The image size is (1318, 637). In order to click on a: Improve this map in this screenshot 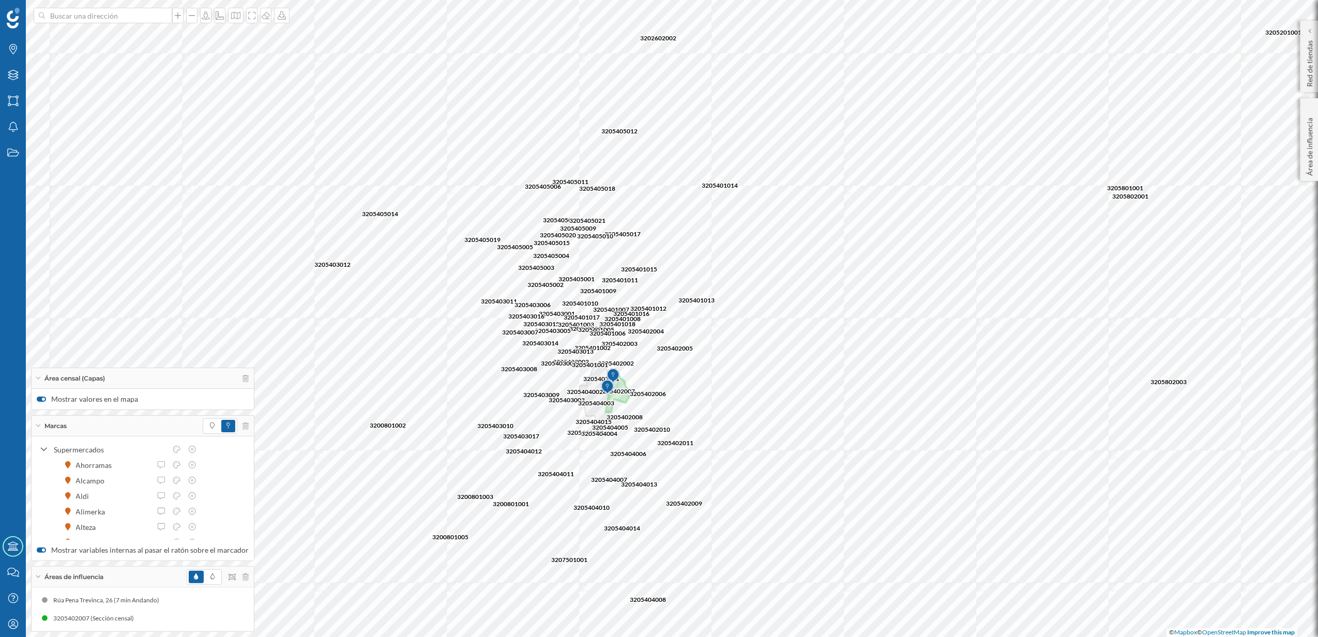, I will do `click(1271, 632)`.